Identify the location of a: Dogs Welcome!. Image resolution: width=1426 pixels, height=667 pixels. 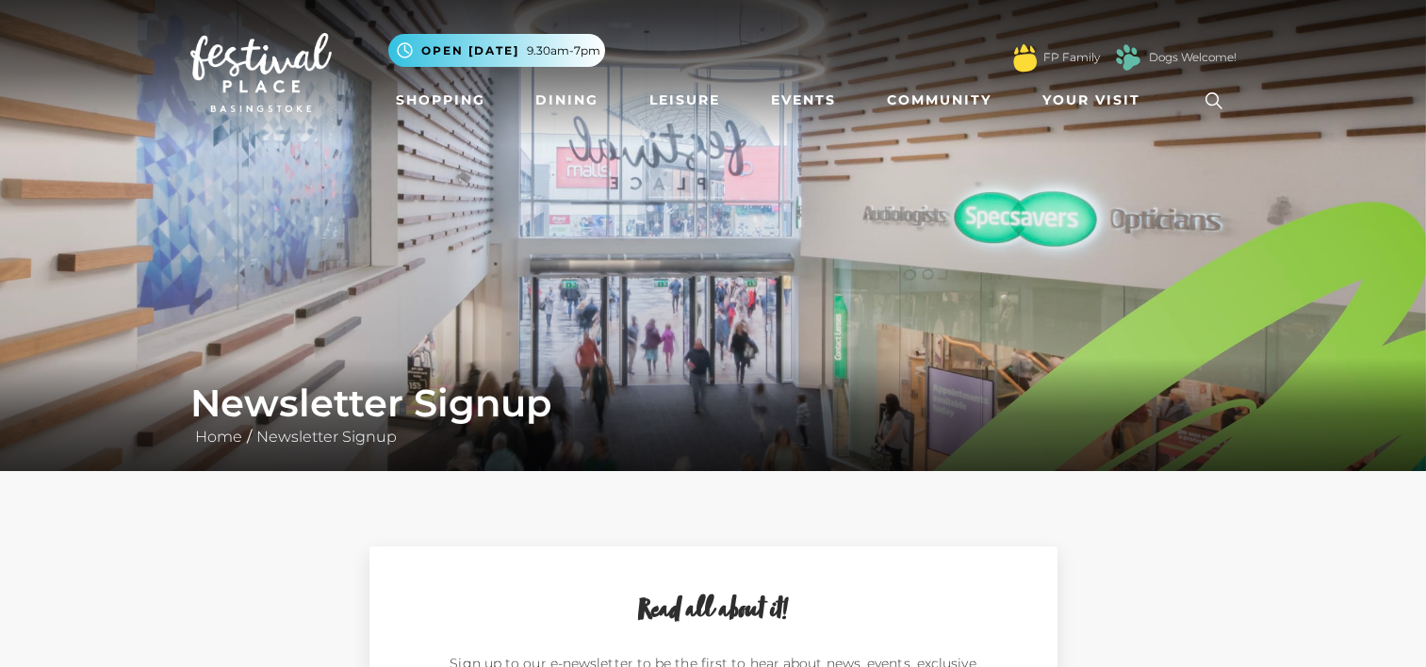
(1192, 57).